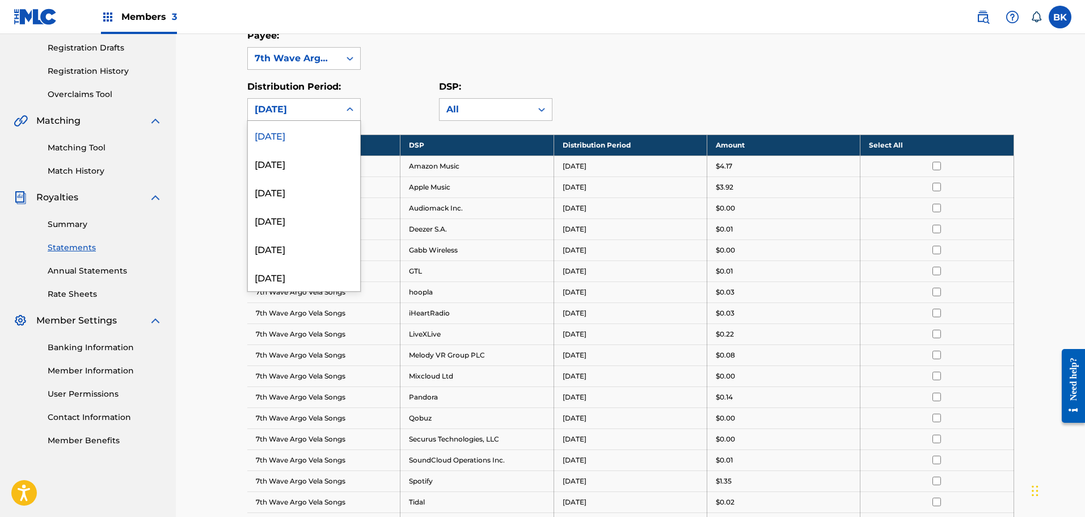  Describe the element at coordinates (1060, 17) in the screenshot. I see `div: User Menu` at that location.